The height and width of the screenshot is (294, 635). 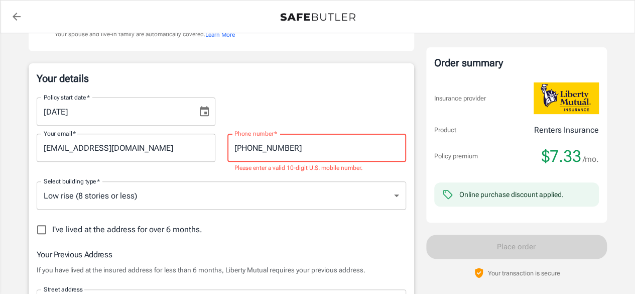 What do you see at coordinates (17, 17) in the screenshot?
I see `a: back to quotes` at bounding box center [17, 17].